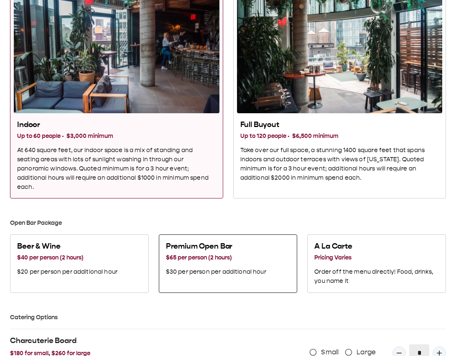 The width and height of the screenshot is (456, 356). I want to click on p: $30 per person per additional hour, so click(216, 272).